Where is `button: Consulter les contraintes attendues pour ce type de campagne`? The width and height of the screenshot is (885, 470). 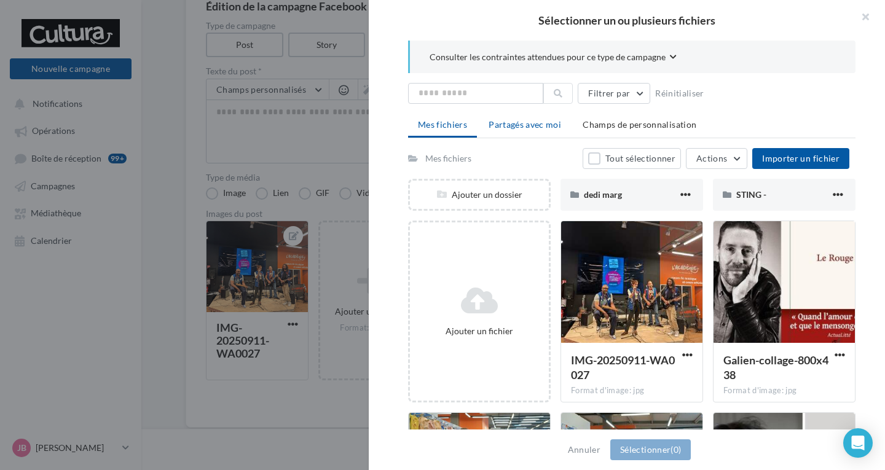
button: Consulter les contraintes attendues pour ce type de campagne is located at coordinates (553, 58).